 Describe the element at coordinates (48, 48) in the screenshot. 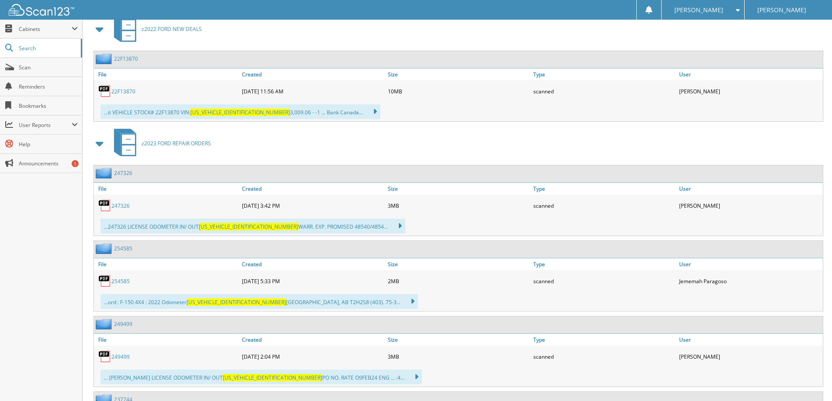

I see `span: Search` at that location.